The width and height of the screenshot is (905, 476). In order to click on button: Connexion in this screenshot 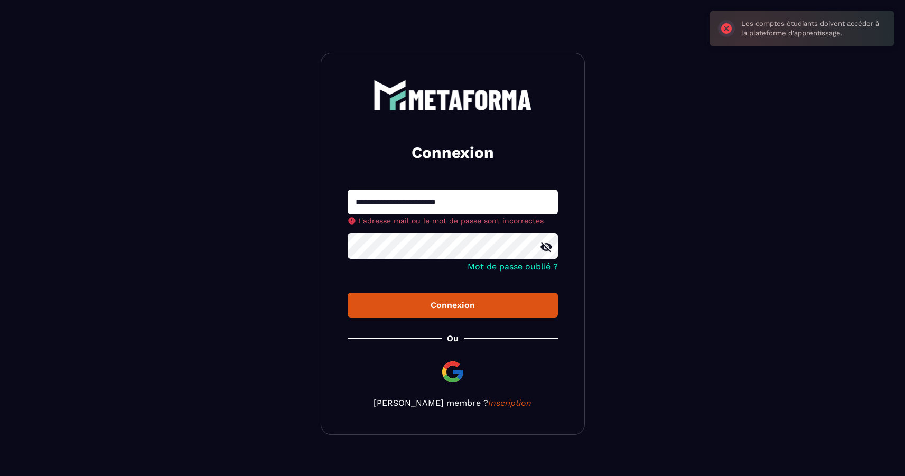, I will do `click(453, 305)`.